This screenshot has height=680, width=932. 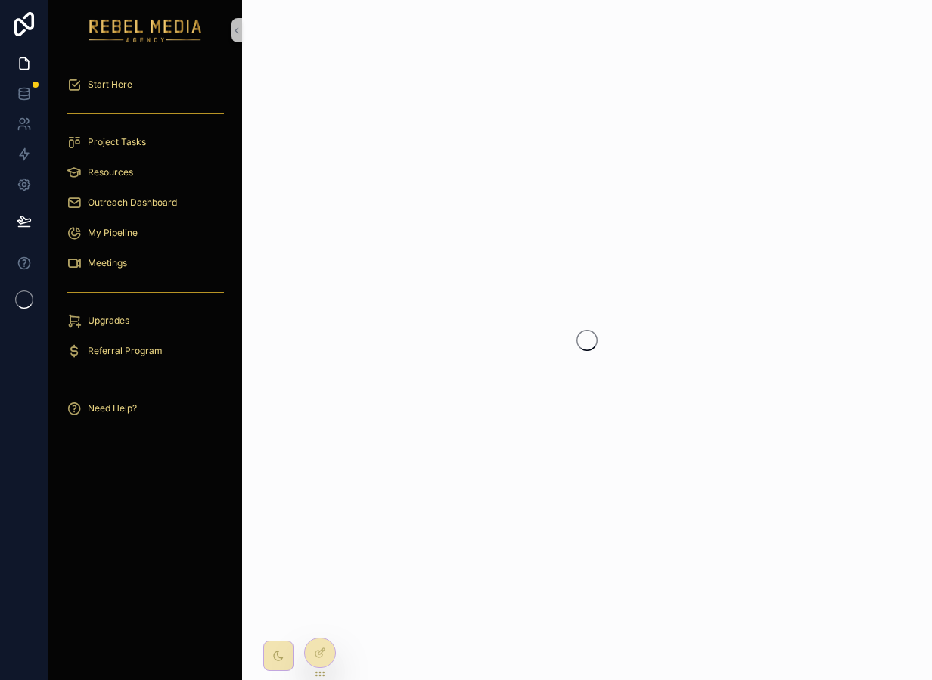 I want to click on span: Resources, so click(x=110, y=172).